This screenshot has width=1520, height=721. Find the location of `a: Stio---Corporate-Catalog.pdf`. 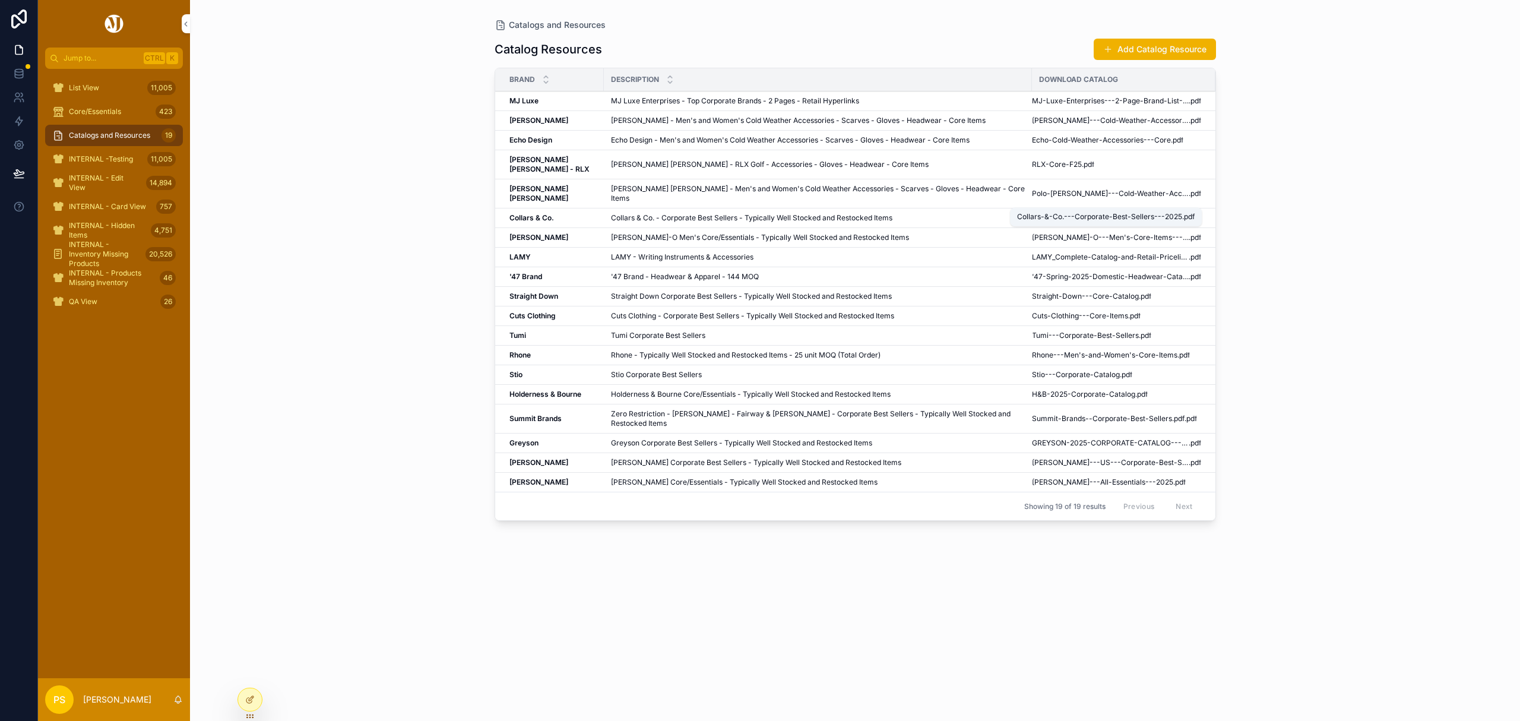

a: Stio---Corporate-Catalog.pdf is located at coordinates (1082, 375).